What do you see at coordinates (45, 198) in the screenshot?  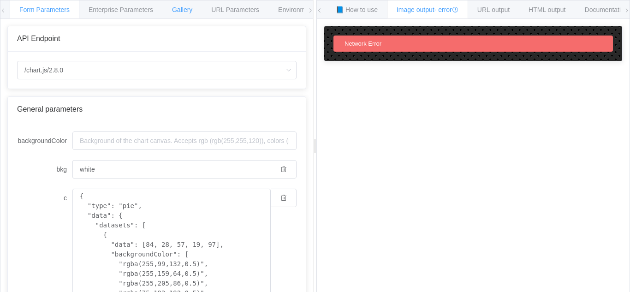 I see `label: c` at bounding box center [45, 198].